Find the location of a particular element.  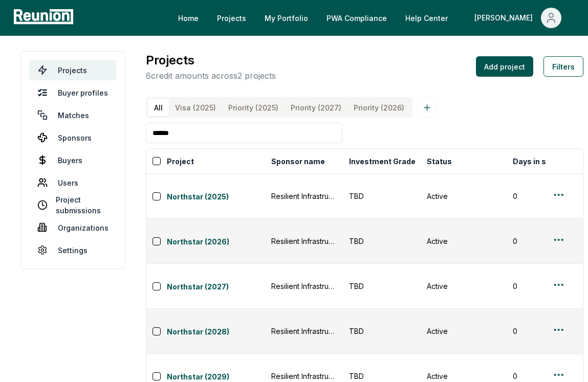

a: Settings is located at coordinates (73, 250).